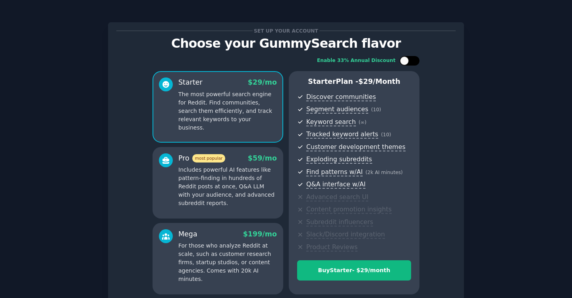  Describe the element at coordinates (356, 147) in the screenshot. I see `span: Customer development themes` at that location.